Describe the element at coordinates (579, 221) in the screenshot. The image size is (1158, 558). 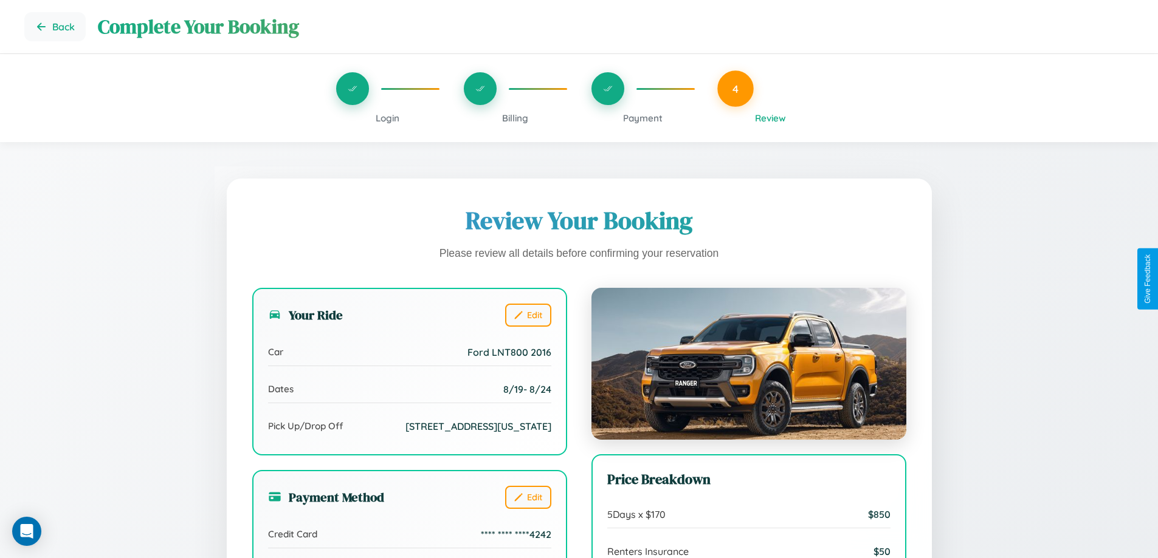
I see `h1: Review Your Booking` at that location.